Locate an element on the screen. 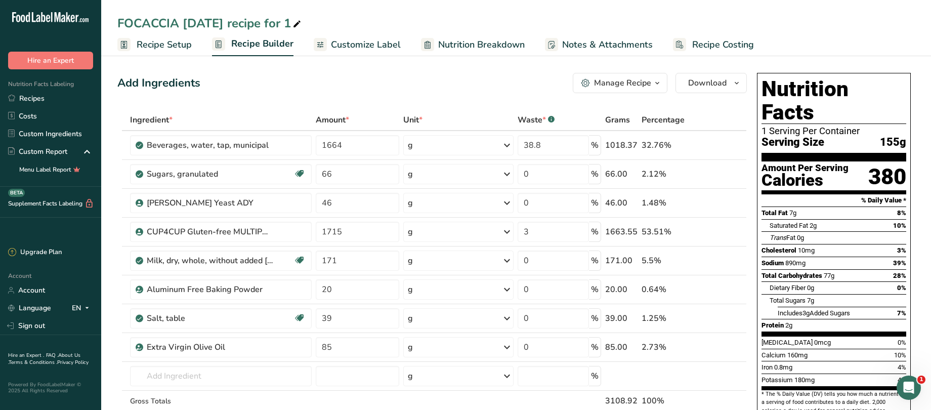 The height and width of the screenshot is (410, 931). span: 3% is located at coordinates (902, 250).